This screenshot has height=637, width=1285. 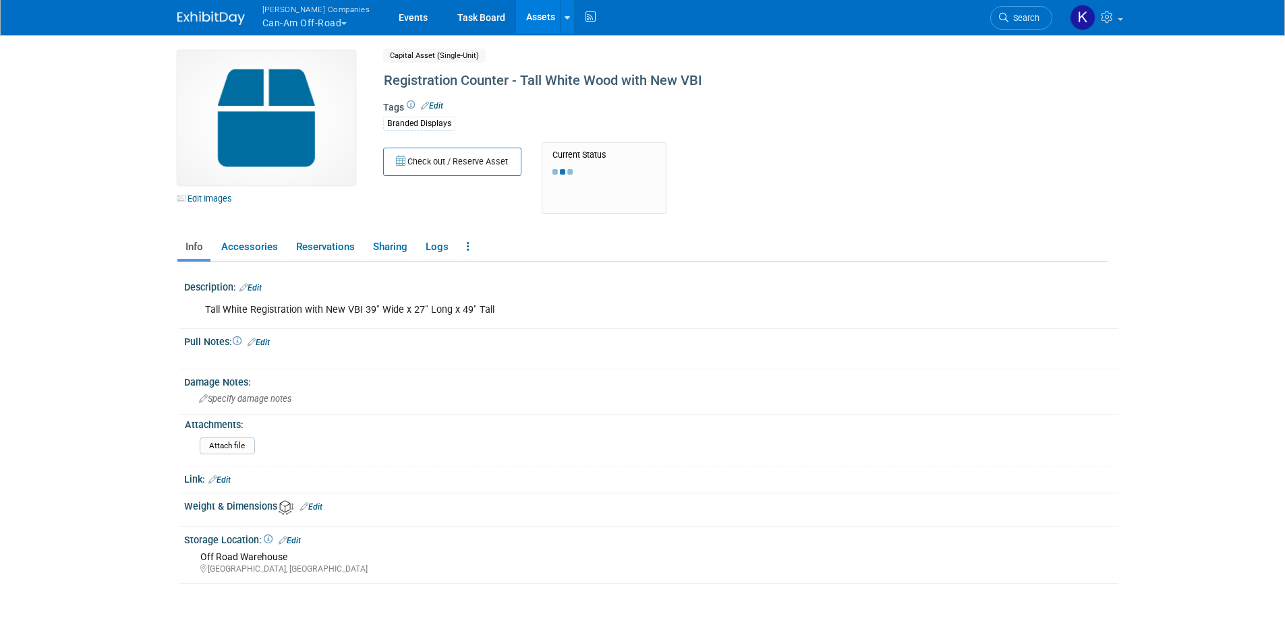 What do you see at coordinates (651, 478) in the screenshot?
I see `div: Link:` at bounding box center [651, 478].